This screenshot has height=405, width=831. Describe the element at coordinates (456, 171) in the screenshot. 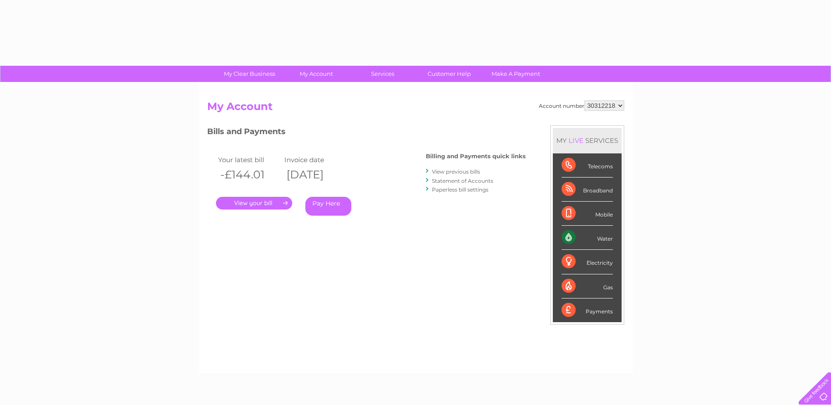

I see `a: View previous bills` at that location.